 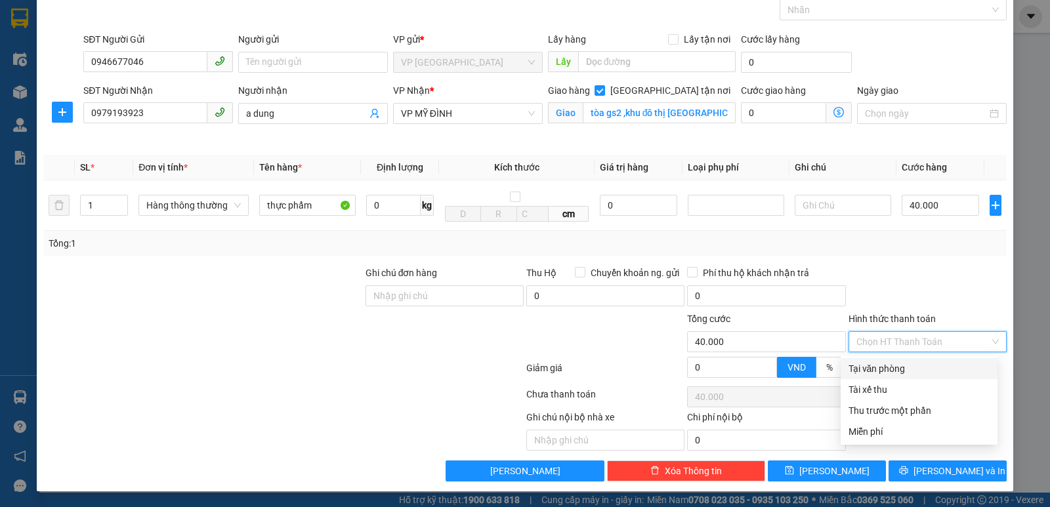 I want to click on span: Tên hàng, so click(x=280, y=167).